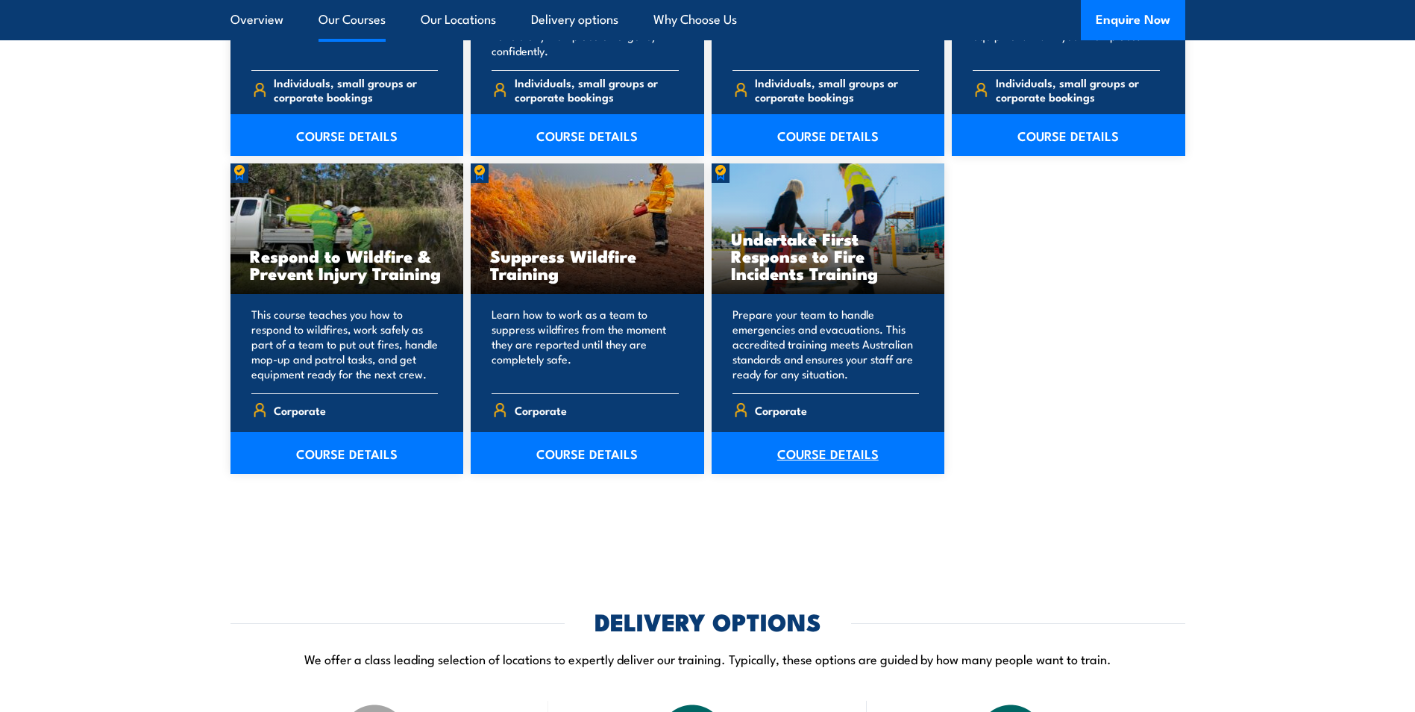 The width and height of the screenshot is (1415, 712). Describe the element at coordinates (585, 344) in the screenshot. I see `p: Learn how to work as a team to suppress wildfires from the moment they are reported until they ar...` at that location.